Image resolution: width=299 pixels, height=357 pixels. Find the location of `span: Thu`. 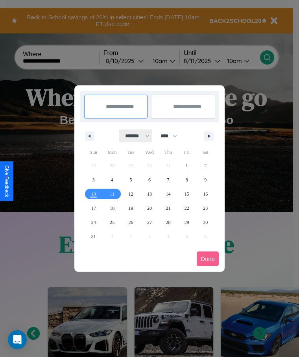

span: Thu is located at coordinates (168, 152).